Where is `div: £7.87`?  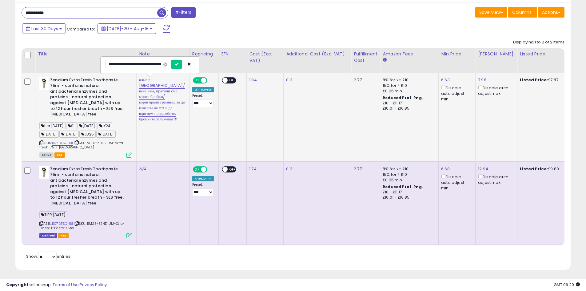
div: £7.87 is located at coordinates (546, 80).